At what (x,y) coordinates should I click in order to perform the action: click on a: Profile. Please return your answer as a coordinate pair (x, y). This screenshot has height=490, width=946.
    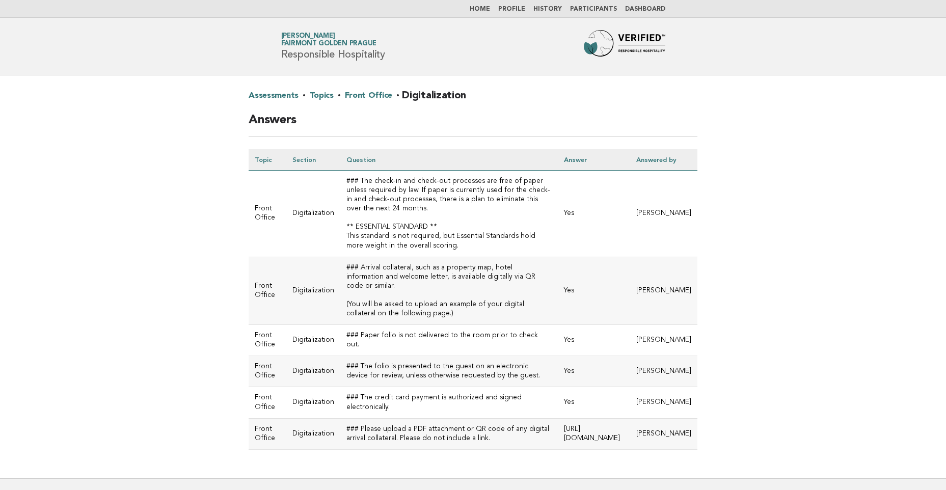
    Looking at the image, I should click on (512, 9).